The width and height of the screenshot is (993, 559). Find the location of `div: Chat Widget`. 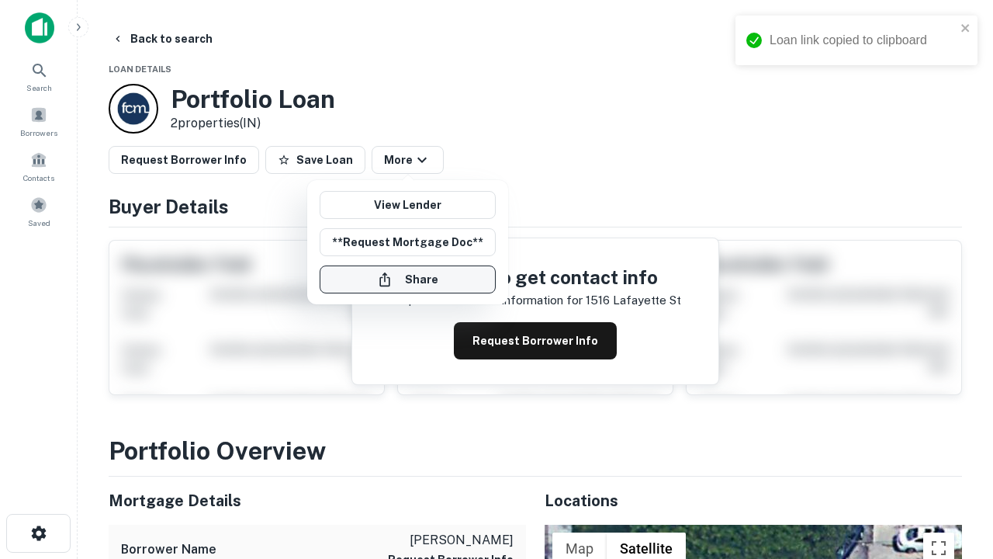

div: Chat Widget is located at coordinates (954, 472).